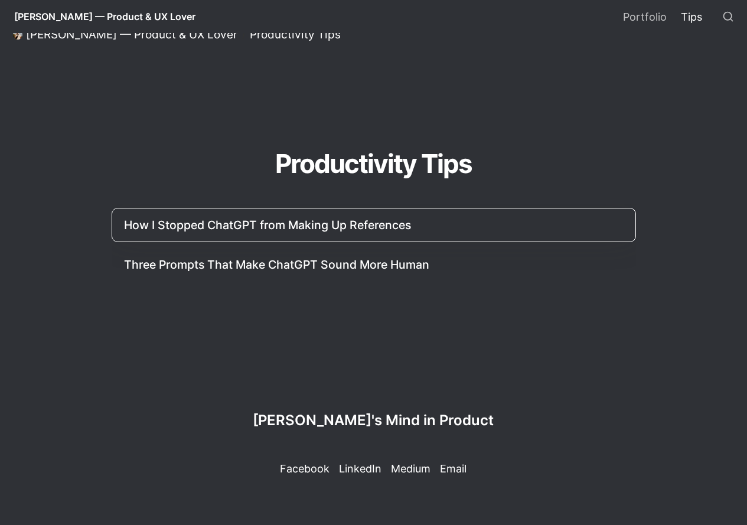 The width and height of the screenshot is (747, 525). What do you see at coordinates (360, 466) in the screenshot?
I see `a: LinkedIn` at bounding box center [360, 466].